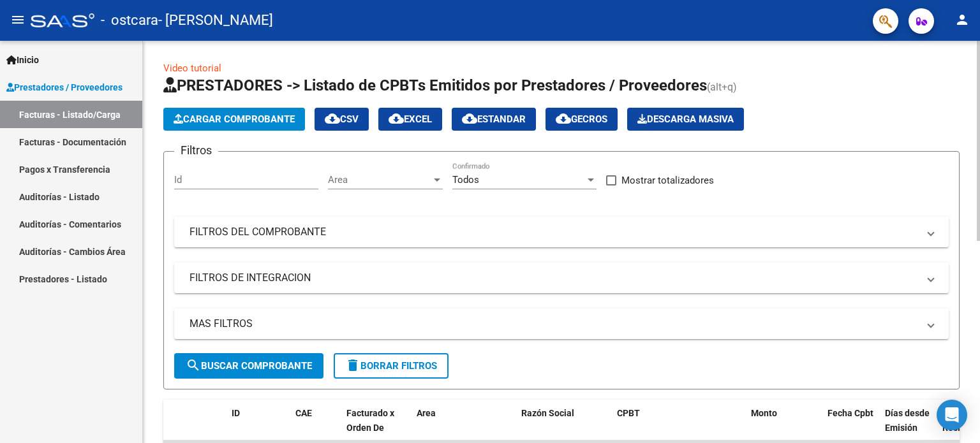  Describe the element at coordinates (547, 413) in the screenshot. I see `span: Razón Social` at that location.